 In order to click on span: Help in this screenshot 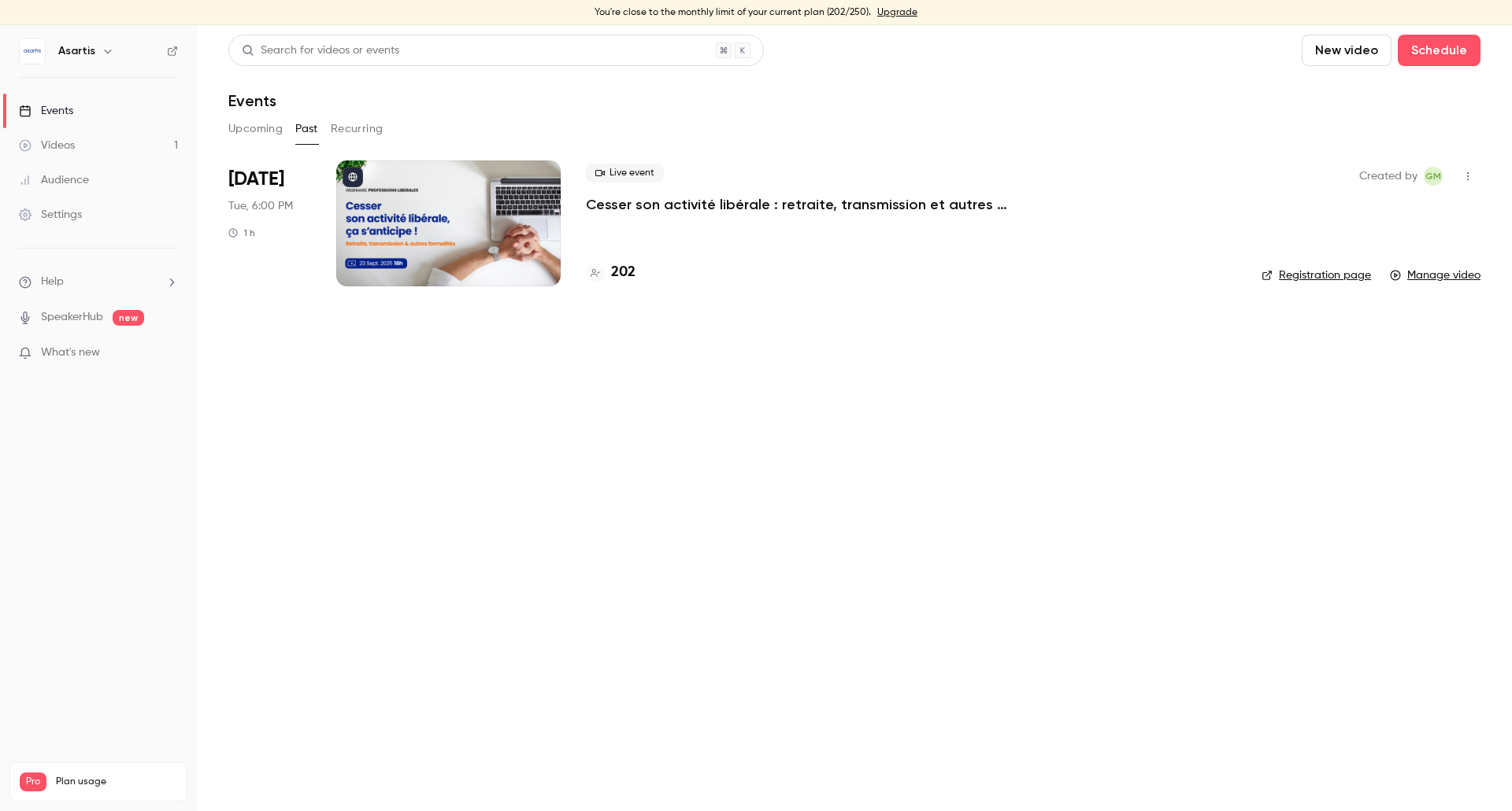, I will do `click(52, 282)`.